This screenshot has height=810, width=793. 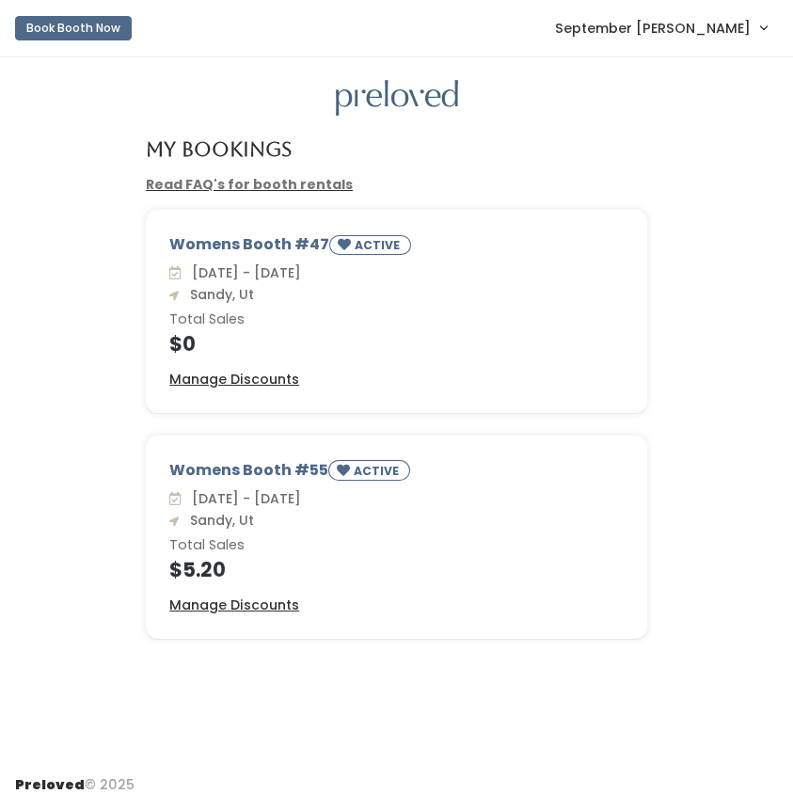 What do you see at coordinates (73, 28) in the screenshot?
I see `a: Book Booth Now` at bounding box center [73, 28].